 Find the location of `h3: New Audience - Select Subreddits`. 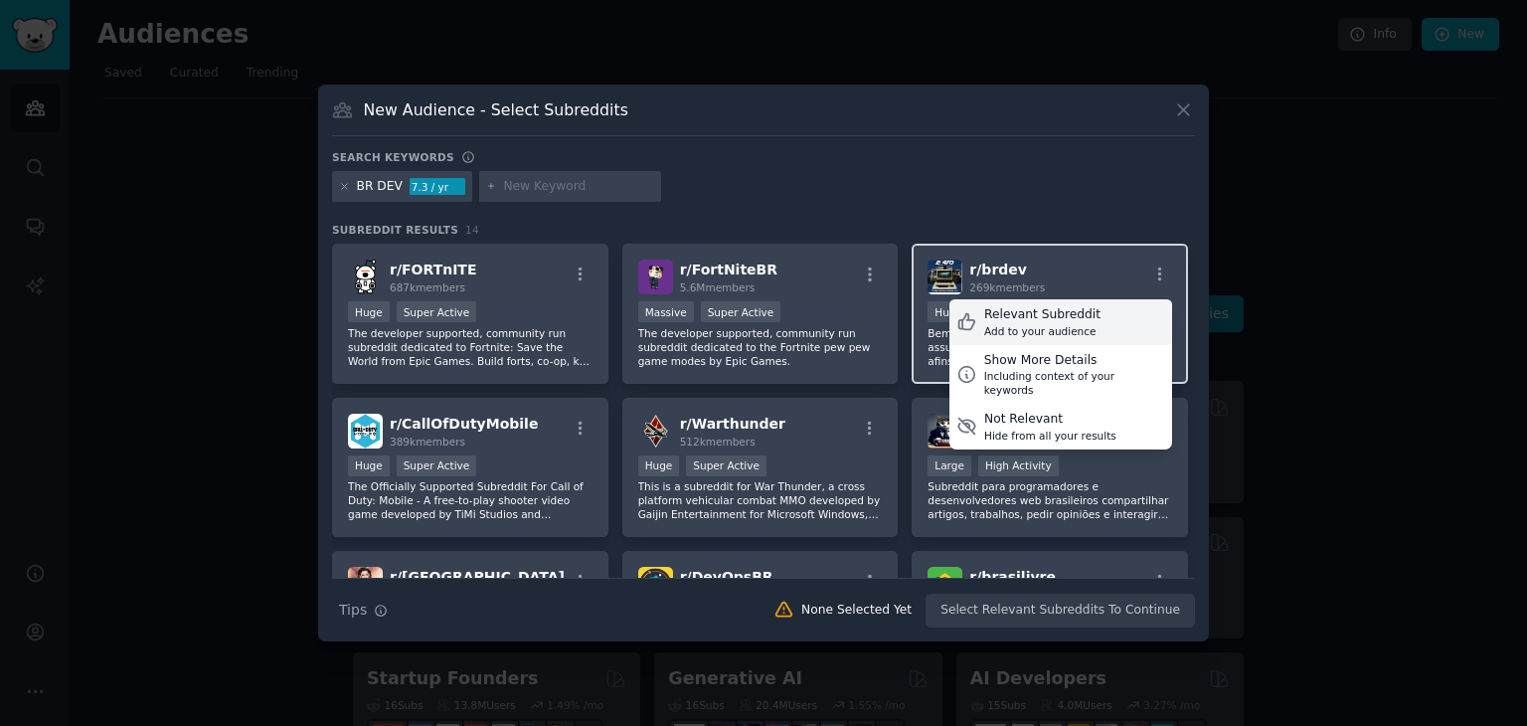

h3: New Audience - Select Subreddits is located at coordinates (496, 109).